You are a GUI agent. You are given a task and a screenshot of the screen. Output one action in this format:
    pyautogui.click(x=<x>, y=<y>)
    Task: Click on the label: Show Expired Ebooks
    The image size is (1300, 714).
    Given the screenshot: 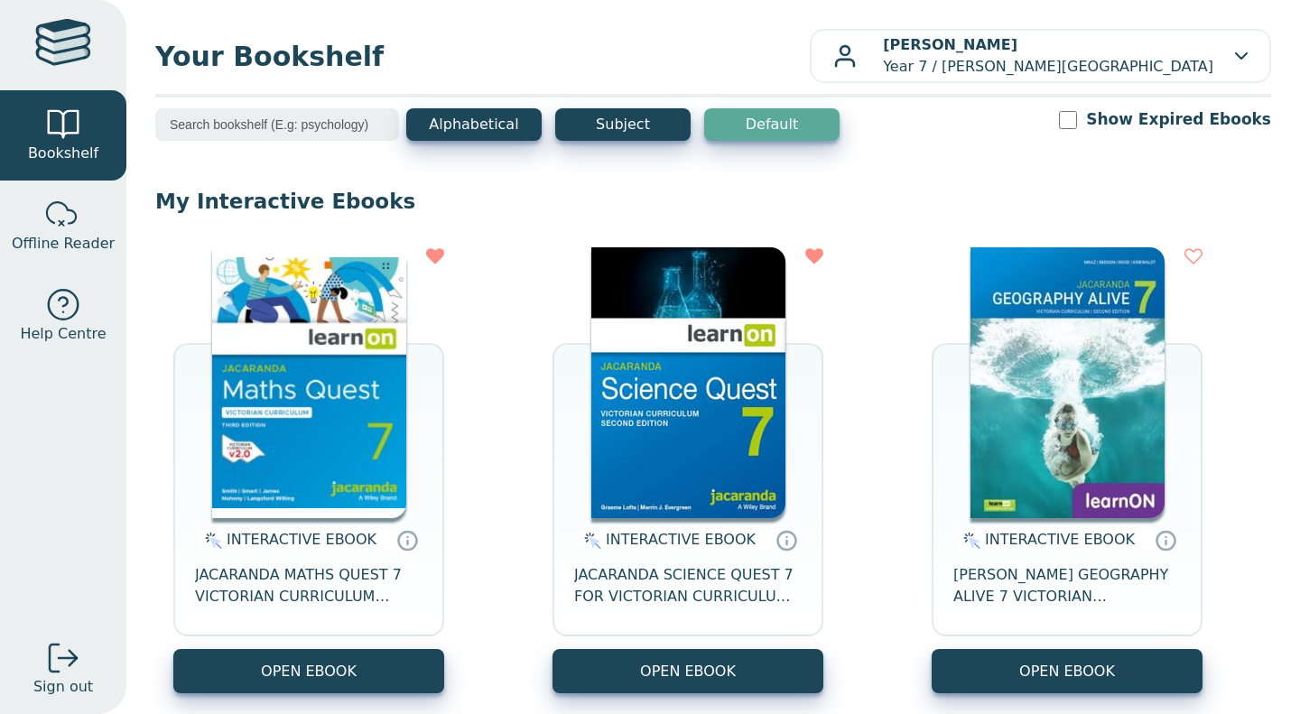 What is the action you would take?
    pyautogui.click(x=1178, y=119)
    